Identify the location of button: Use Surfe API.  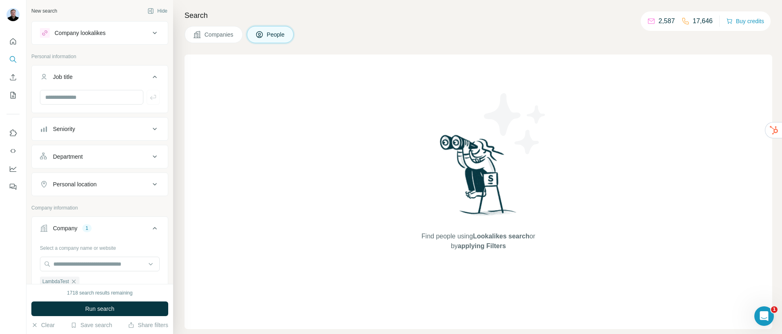
(13, 151).